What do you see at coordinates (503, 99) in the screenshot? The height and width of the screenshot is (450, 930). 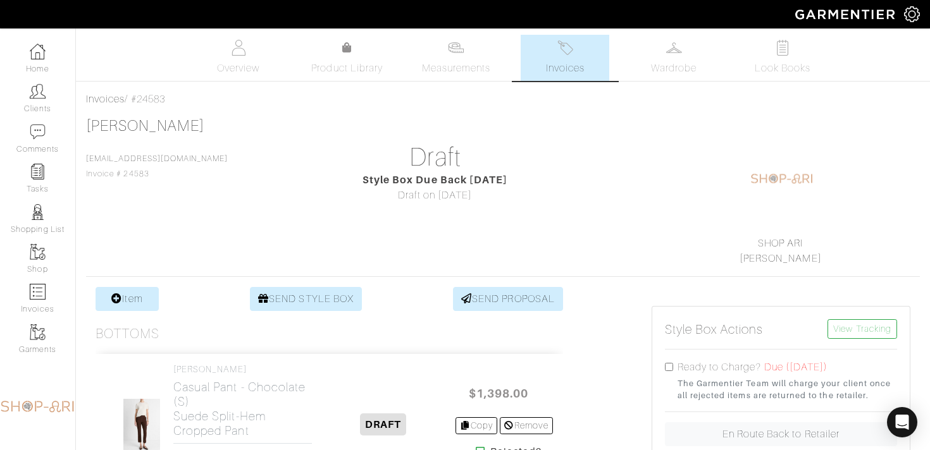 I see `div: / #24583` at bounding box center [503, 99].